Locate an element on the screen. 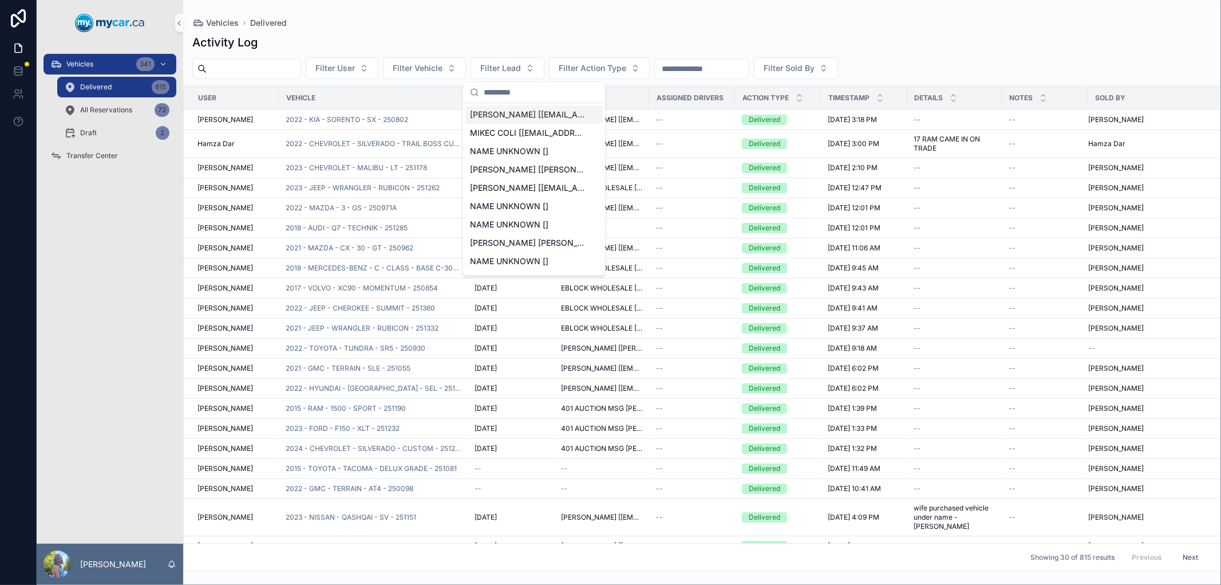 The image size is (1221, 585). span: Assigned Drivers is located at coordinates (690, 98).